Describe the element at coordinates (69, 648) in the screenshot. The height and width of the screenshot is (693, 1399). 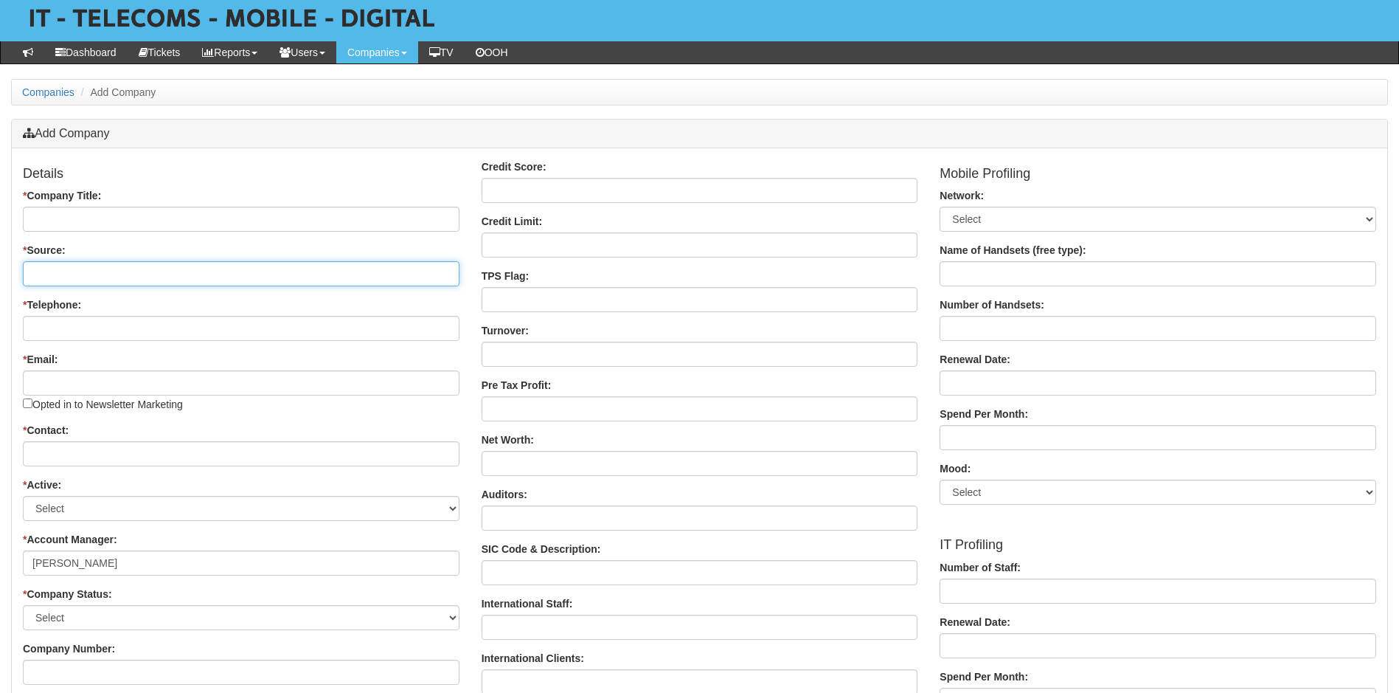
I see `label: Company Number:` at that location.